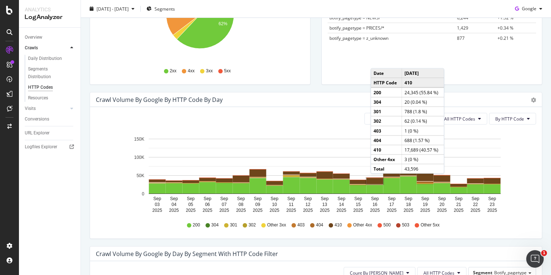 This screenshot has height=275, width=551. What do you see at coordinates (159, 100) in the screenshot?
I see `div: Crawl Volume by google by HTTP Code by Day` at bounding box center [159, 100].